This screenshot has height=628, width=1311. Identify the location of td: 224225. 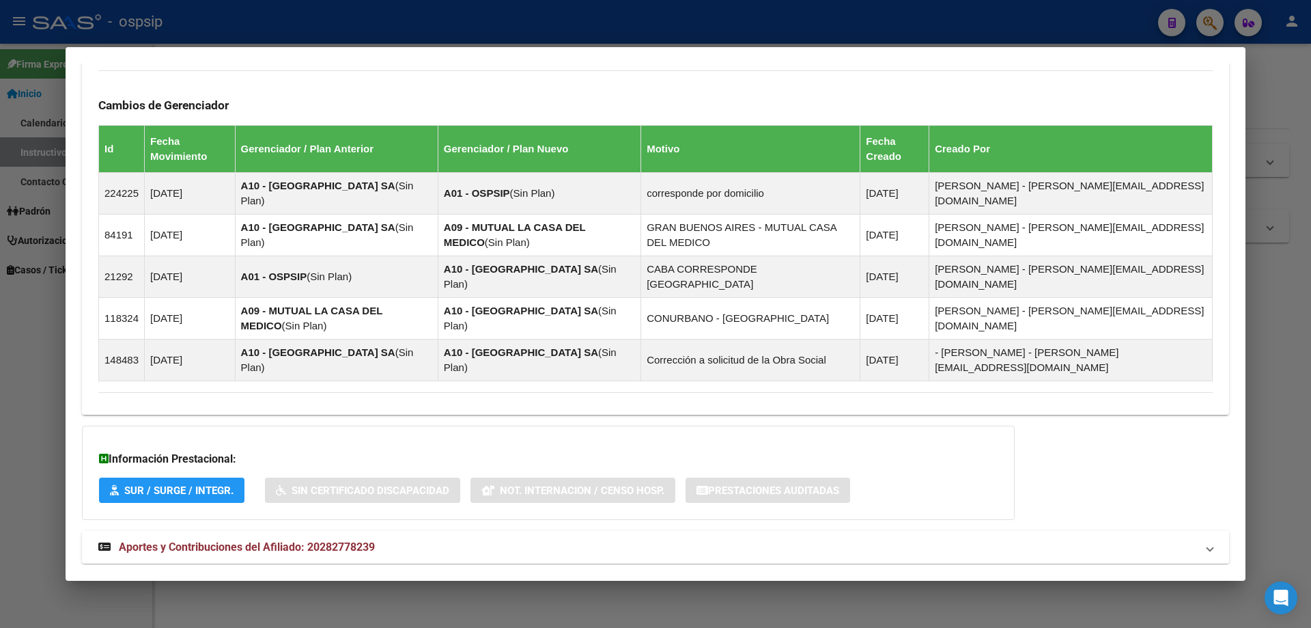
(122, 193).